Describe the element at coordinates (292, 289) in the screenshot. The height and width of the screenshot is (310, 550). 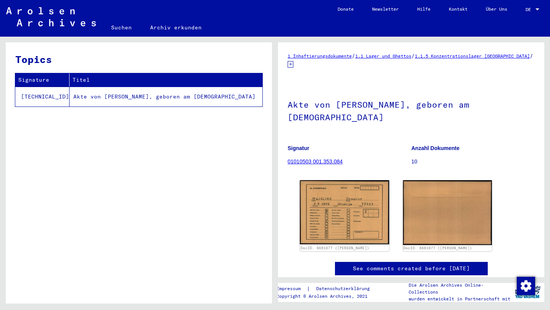
I see `a: Impressum` at that location.